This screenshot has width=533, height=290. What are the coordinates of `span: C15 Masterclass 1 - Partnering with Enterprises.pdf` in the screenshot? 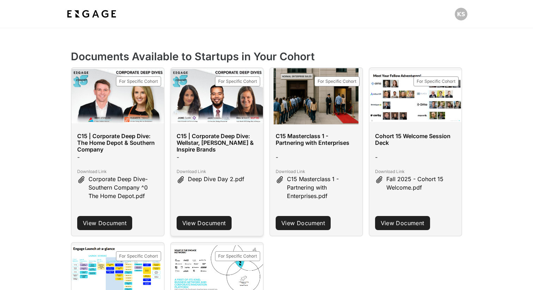 It's located at (322, 187).